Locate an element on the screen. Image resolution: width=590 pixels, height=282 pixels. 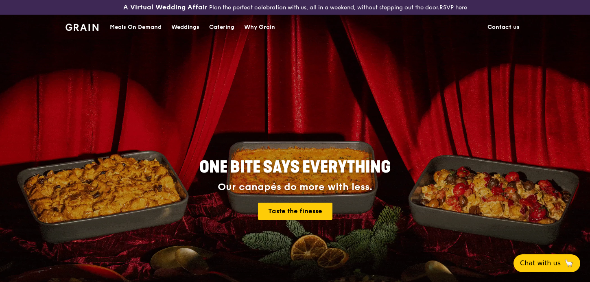
a: Why Grain is located at coordinates (260, 27).